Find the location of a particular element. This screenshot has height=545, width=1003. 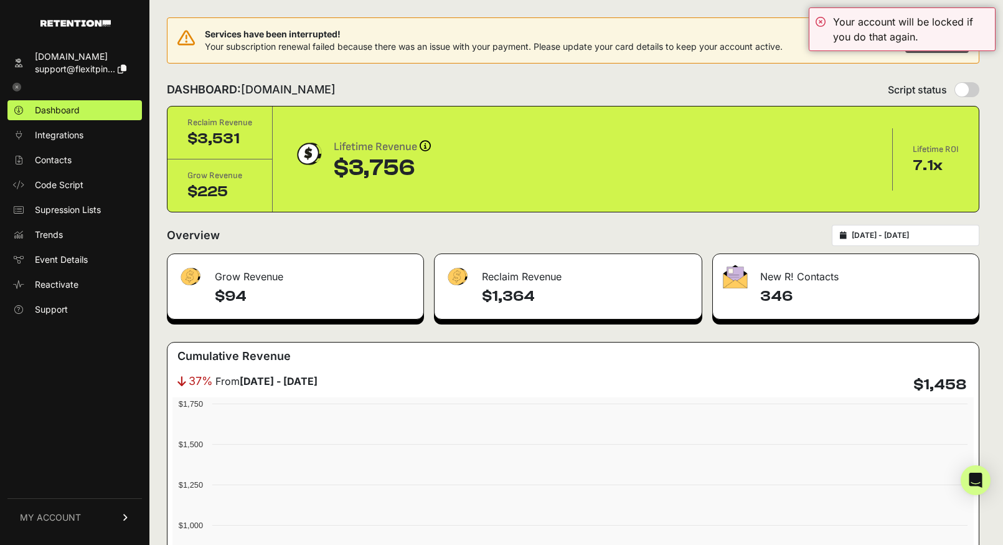

span: Code Script is located at coordinates (59, 185).